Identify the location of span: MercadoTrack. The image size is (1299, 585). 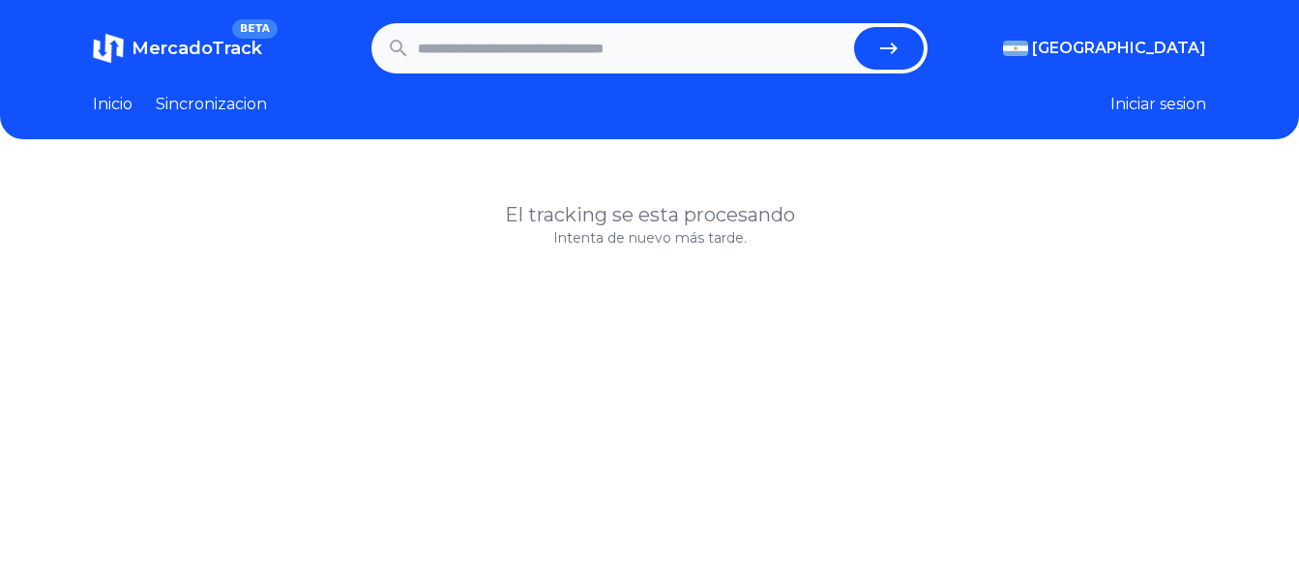
(196, 48).